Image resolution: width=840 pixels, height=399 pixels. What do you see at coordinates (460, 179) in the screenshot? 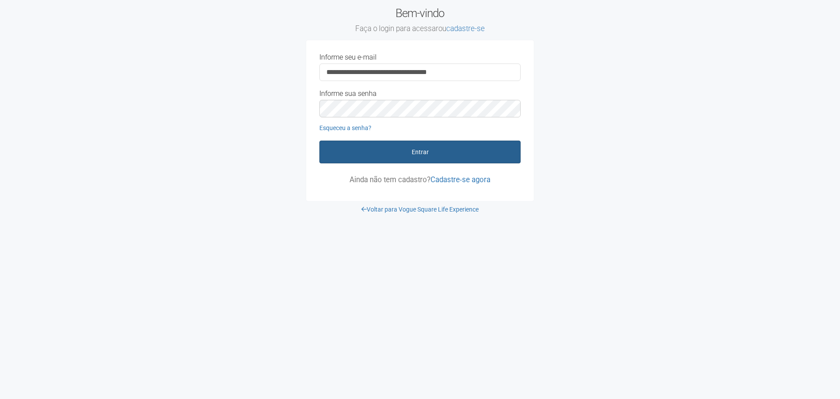
I see `a: Cadastre-se agora` at bounding box center [460, 179].